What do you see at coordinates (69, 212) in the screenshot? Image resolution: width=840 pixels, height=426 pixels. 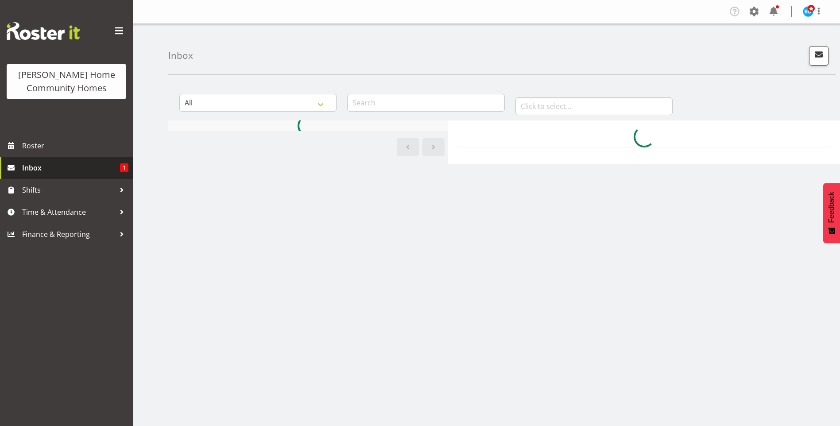 I see `span: Time & Attendance` at bounding box center [69, 212].